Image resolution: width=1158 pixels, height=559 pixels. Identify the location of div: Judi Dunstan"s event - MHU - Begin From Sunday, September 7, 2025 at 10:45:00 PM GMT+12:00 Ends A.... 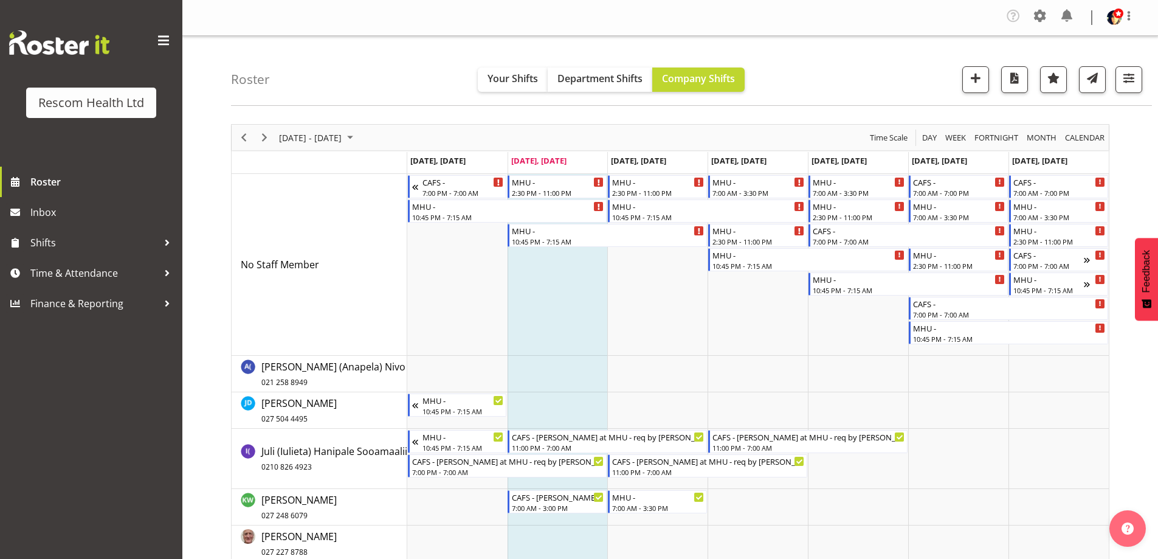
(457, 405).